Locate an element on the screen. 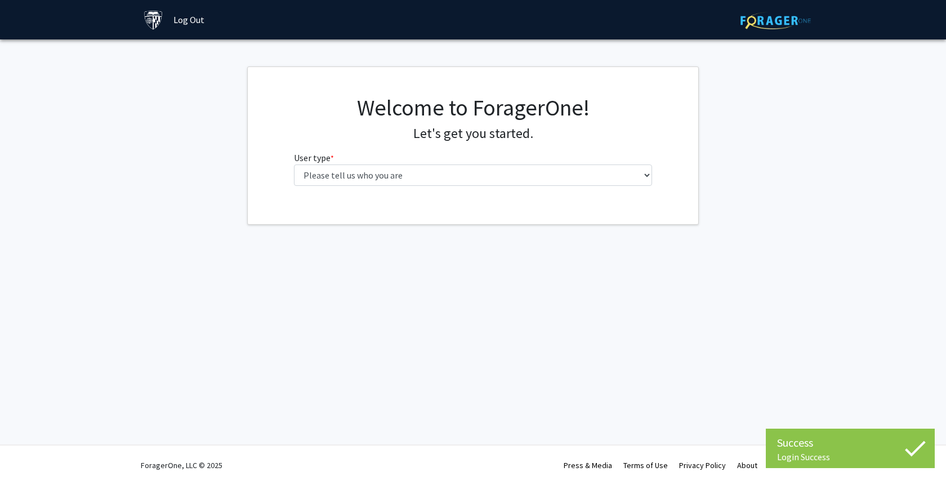 The width and height of the screenshot is (946, 485). a: Press & Media is located at coordinates (588, 465).